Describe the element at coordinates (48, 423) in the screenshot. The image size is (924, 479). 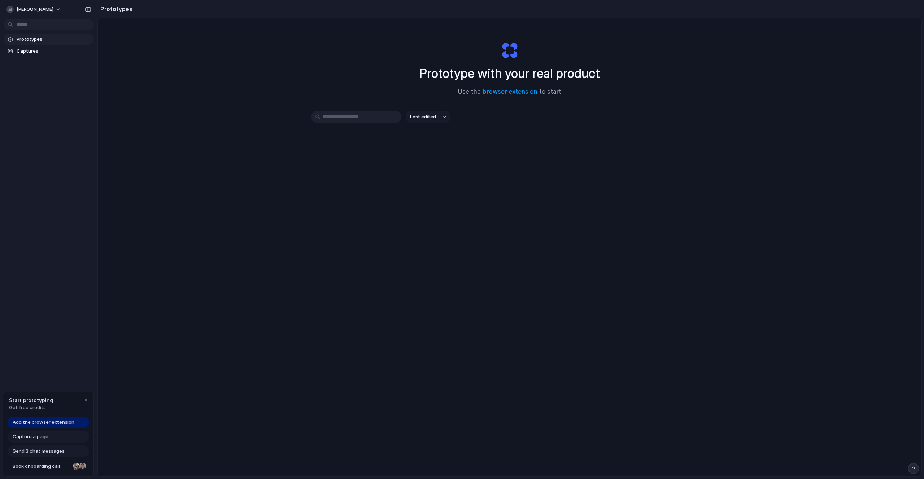
I see `a: Add the browser extension` at that location.